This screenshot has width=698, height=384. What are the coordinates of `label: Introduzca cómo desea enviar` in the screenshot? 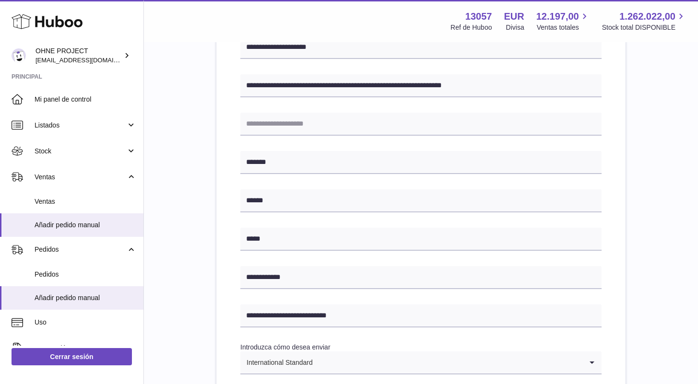 It's located at (285, 347).